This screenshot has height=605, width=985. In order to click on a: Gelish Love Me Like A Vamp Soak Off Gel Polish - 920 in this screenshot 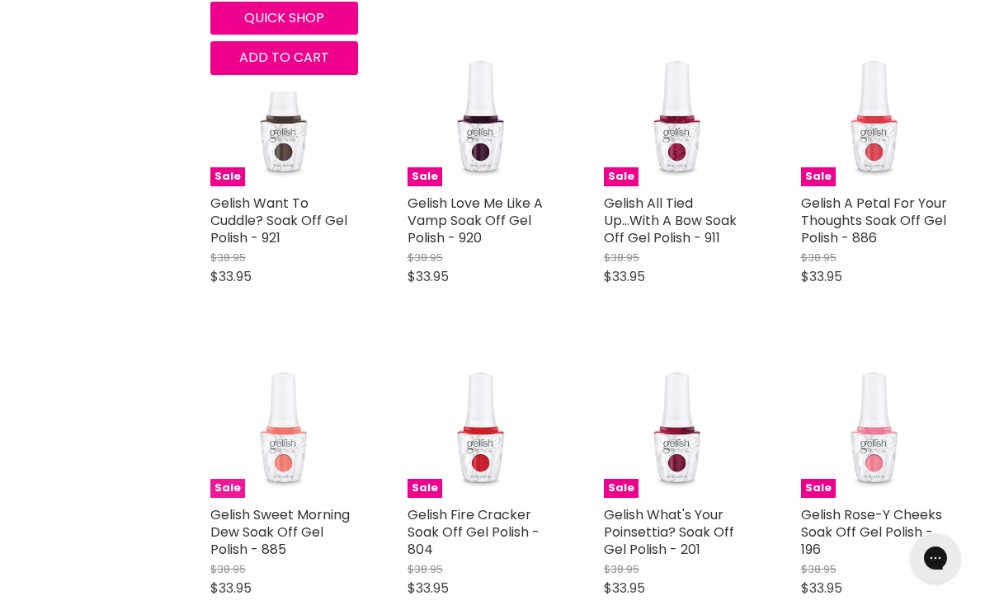, I will do `click(475, 220)`.